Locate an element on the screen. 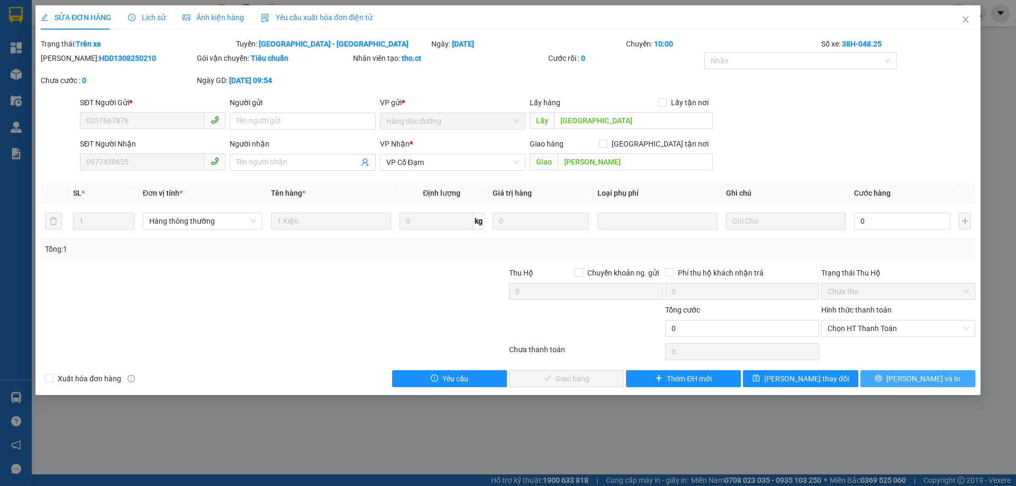 This screenshot has width=1016, height=486. span: Thêm ĐH mới is located at coordinates (689, 379).